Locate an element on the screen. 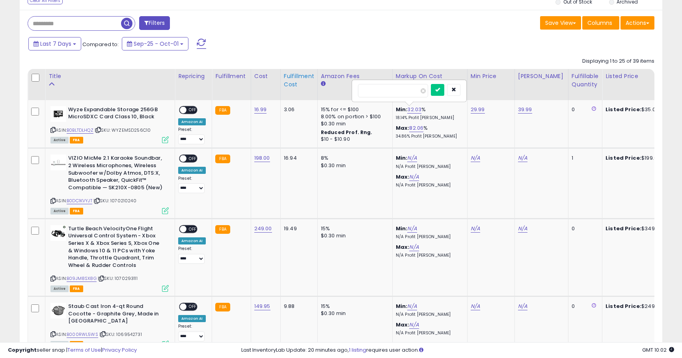 The width and height of the screenshot is (682, 358). div: 19.49 is located at coordinates (297, 229).